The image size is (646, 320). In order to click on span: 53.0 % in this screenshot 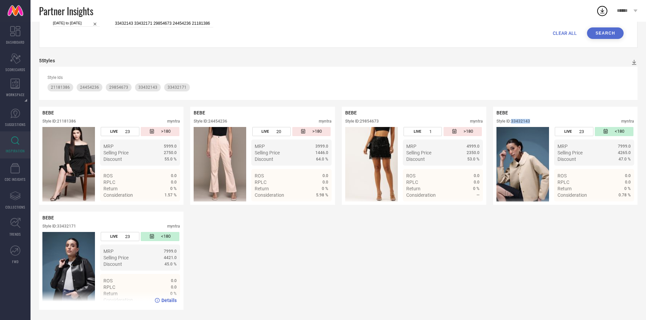, I will do `click(473, 159)`.